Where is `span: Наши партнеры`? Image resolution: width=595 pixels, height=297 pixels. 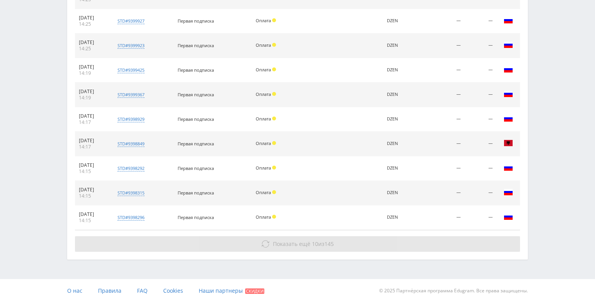 span: Наши партнеры is located at coordinates (220, 291).